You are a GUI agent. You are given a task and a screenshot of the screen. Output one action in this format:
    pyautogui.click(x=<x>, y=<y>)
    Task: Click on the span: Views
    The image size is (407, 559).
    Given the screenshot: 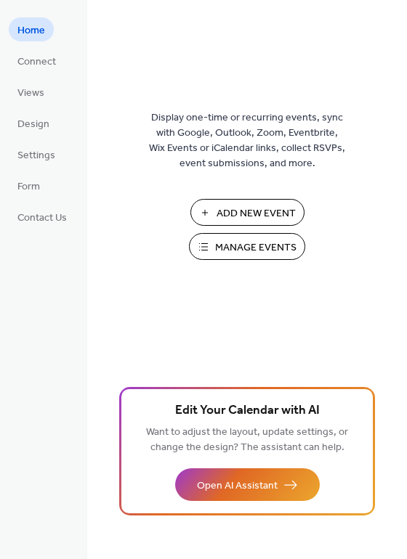 What is the action you would take?
    pyautogui.click(x=30, y=93)
    